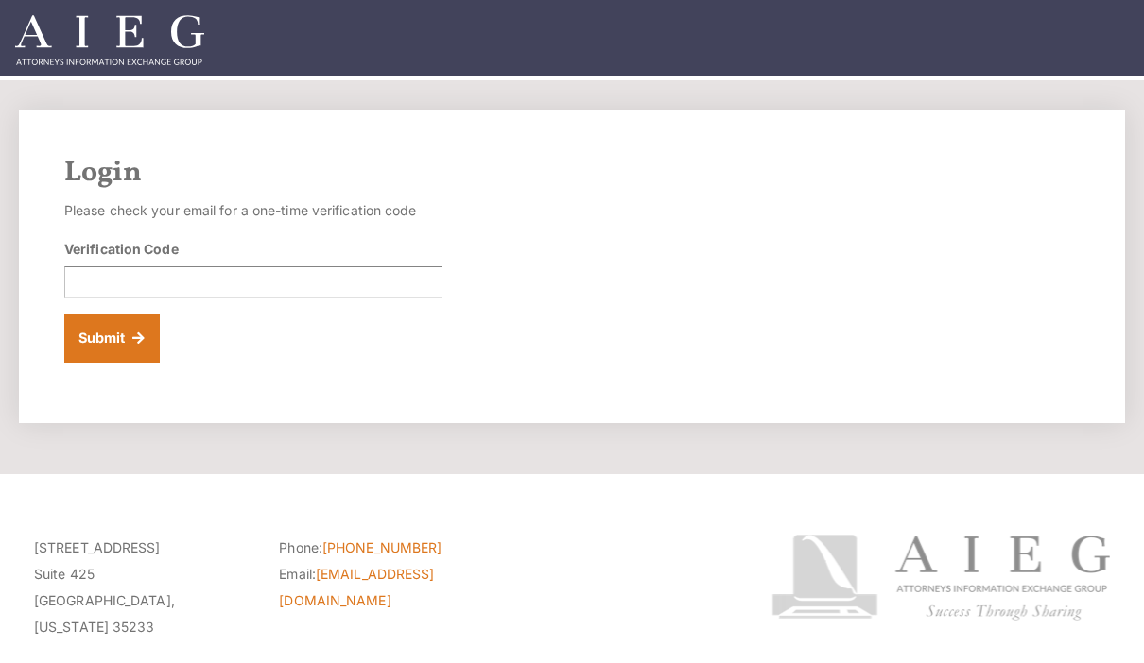  Describe the element at coordinates (121, 249) in the screenshot. I see `label: Verification Code` at that location.